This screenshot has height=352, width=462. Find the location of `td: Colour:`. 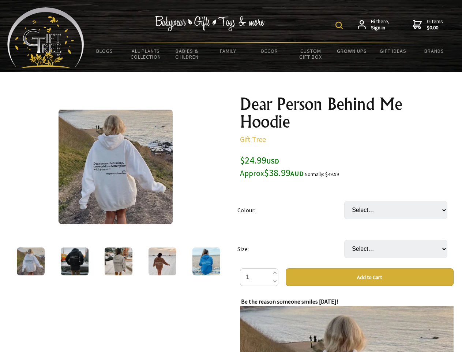

td: Colour: is located at coordinates (291, 210).